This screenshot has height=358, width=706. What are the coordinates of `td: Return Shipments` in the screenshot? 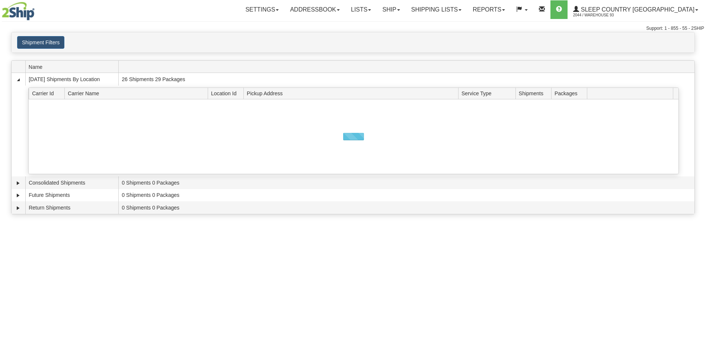 It's located at (72, 208).